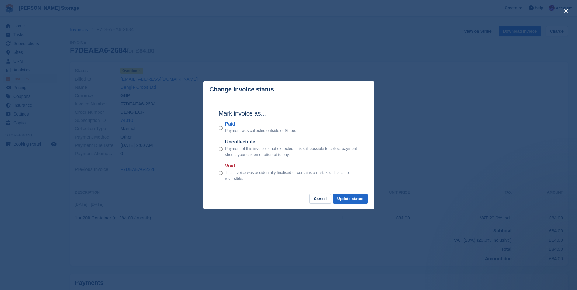 Image resolution: width=577 pixels, height=290 pixels. What do you see at coordinates (292, 176) in the screenshot?
I see `p: This invoice was accidentally finalised or contains a mistake. This is not reversible.` at bounding box center [292, 176].